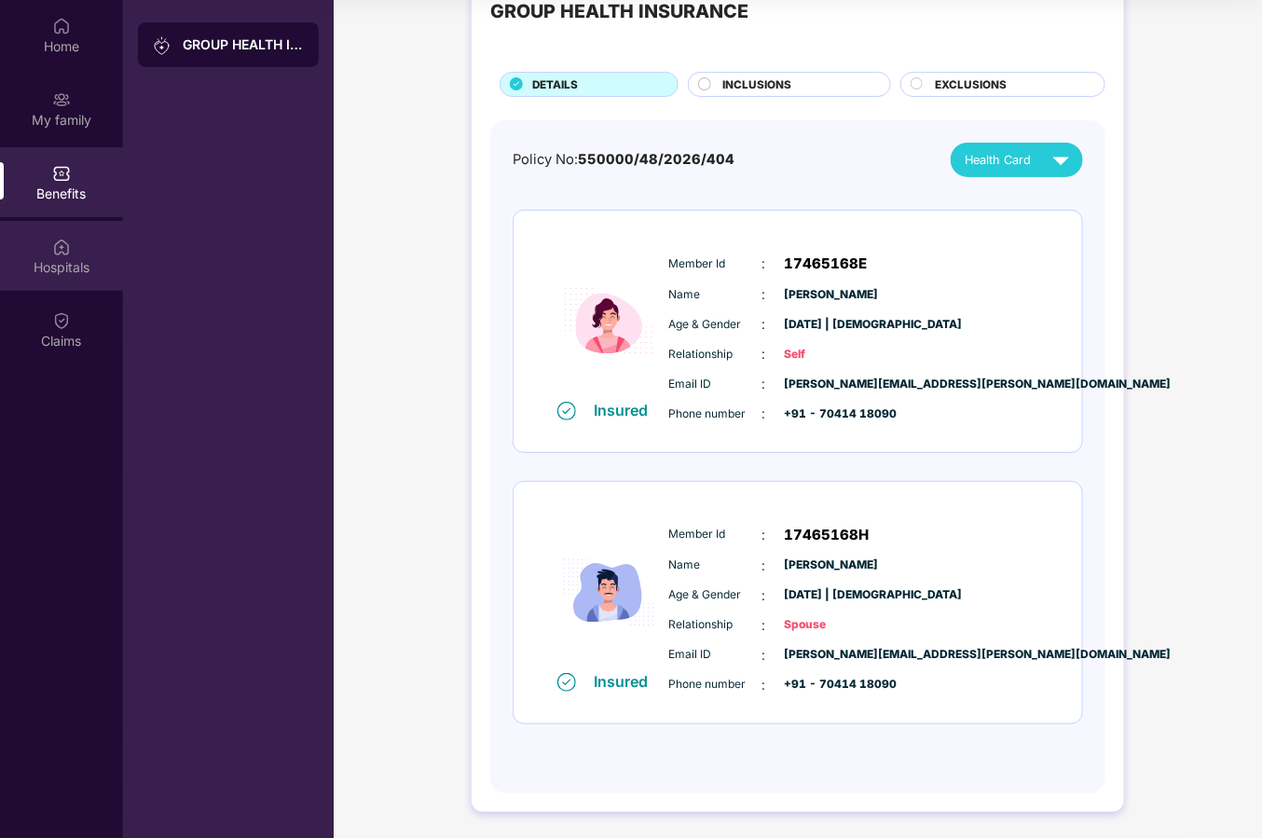 The width and height of the screenshot is (1262, 838). What do you see at coordinates (998, 160) in the screenshot?
I see `span: Health Card` at bounding box center [998, 160].